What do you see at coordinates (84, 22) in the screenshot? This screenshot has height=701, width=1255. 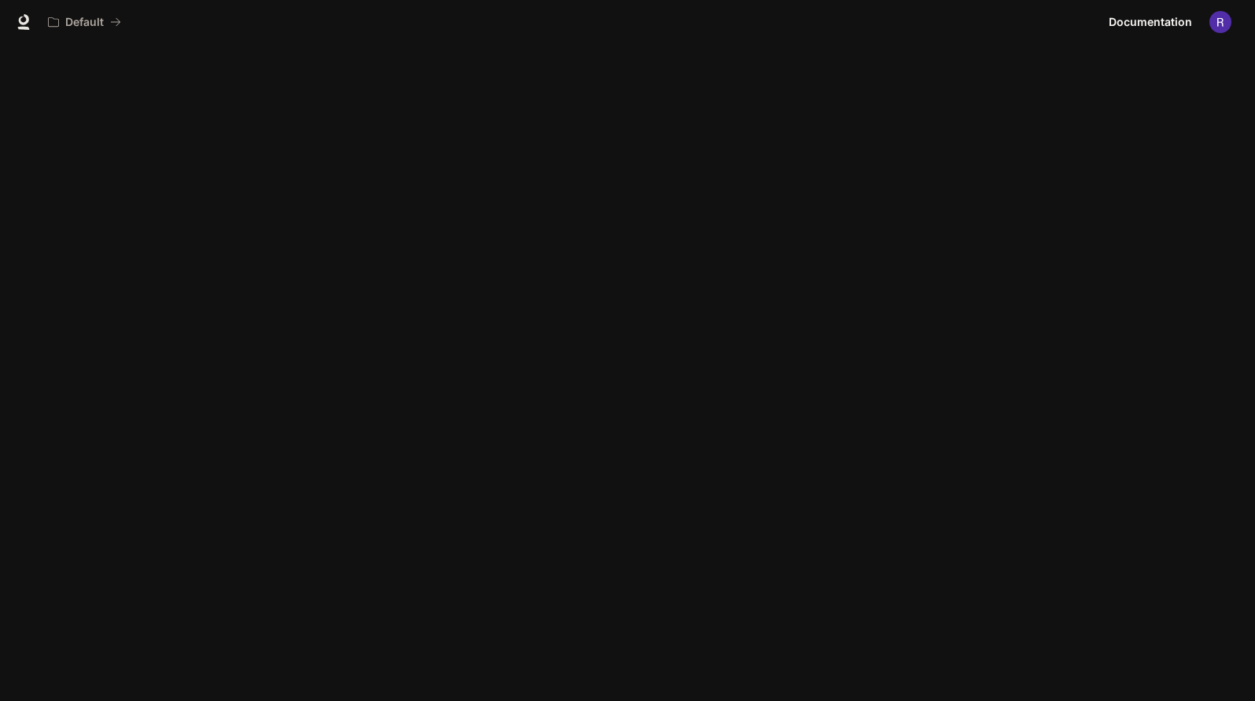 I see `button: All workspaces` at bounding box center [84, 22].